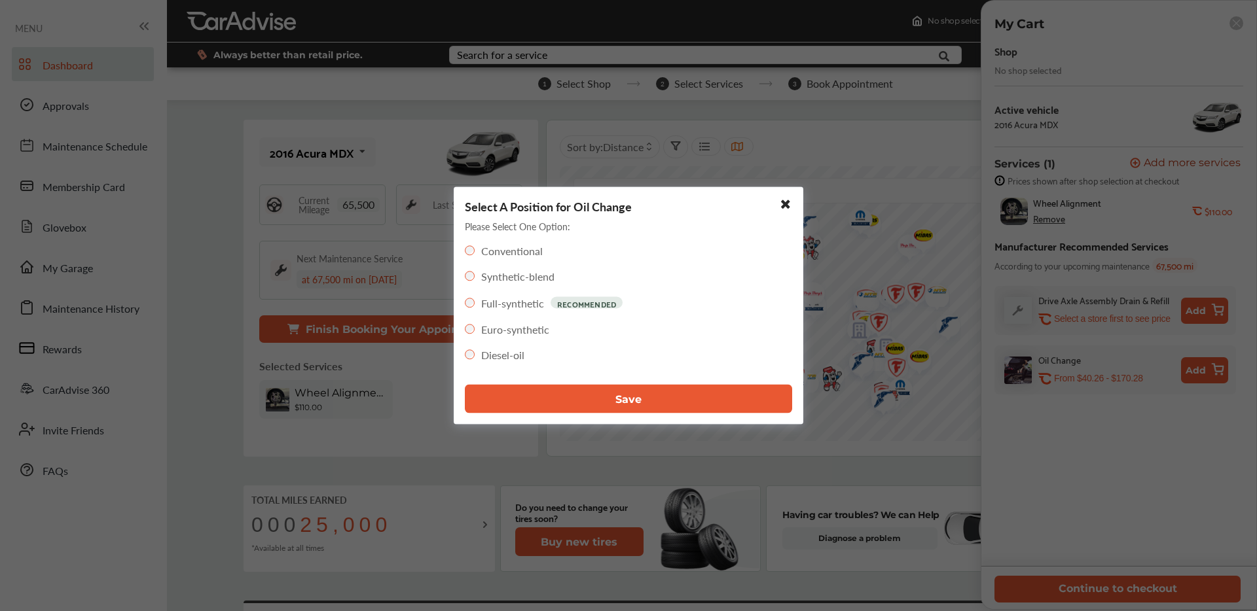  Describe the element at coordinates (548, 206) in the screenshot. I see `p: Select A Position for Oil Change` at that location.